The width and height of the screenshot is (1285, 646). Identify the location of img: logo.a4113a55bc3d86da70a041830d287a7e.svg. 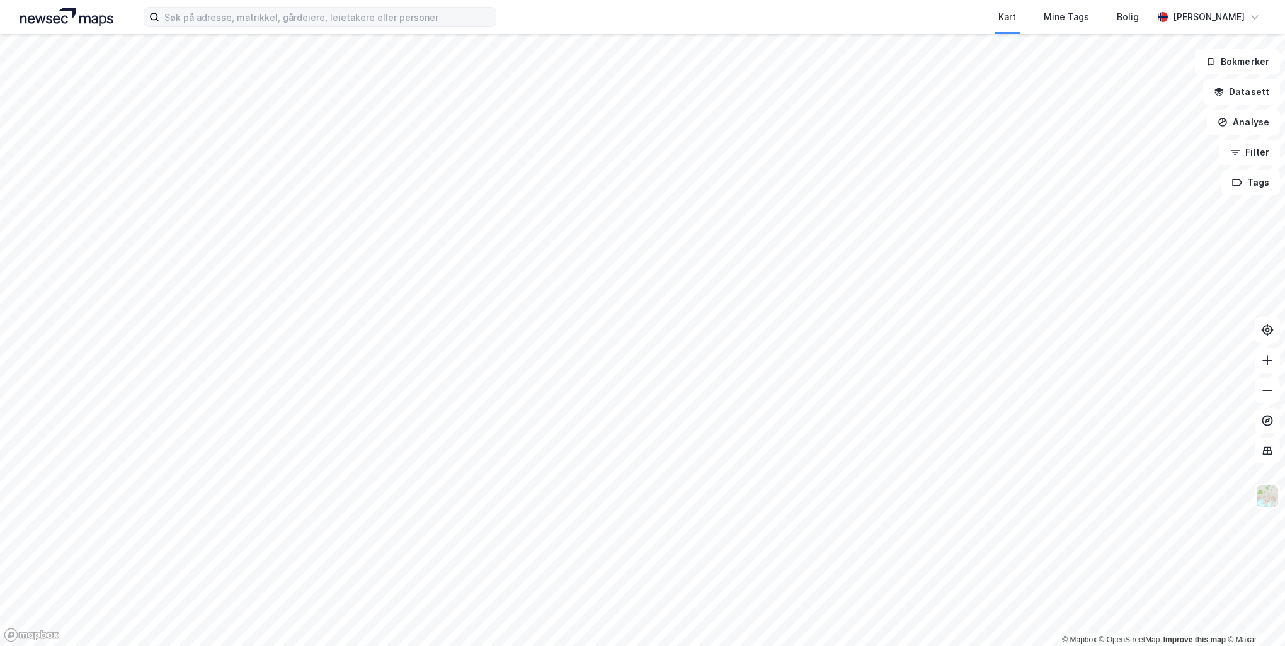
(67, 17).